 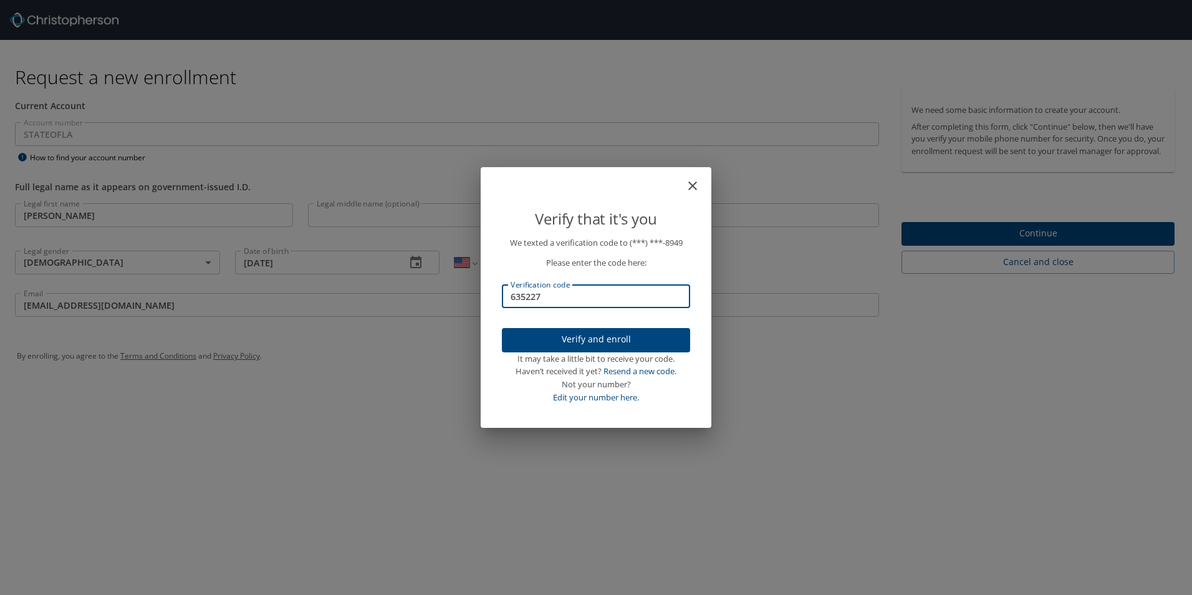 I want to click on p: Please enter the code here:, so click(x=596, y=262).